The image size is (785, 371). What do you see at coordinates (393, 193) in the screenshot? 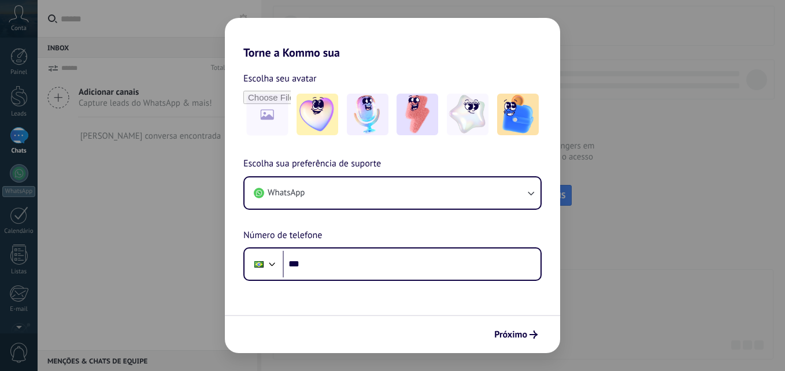
I see `button: WhatsApp` at bounding box center [393, 193].